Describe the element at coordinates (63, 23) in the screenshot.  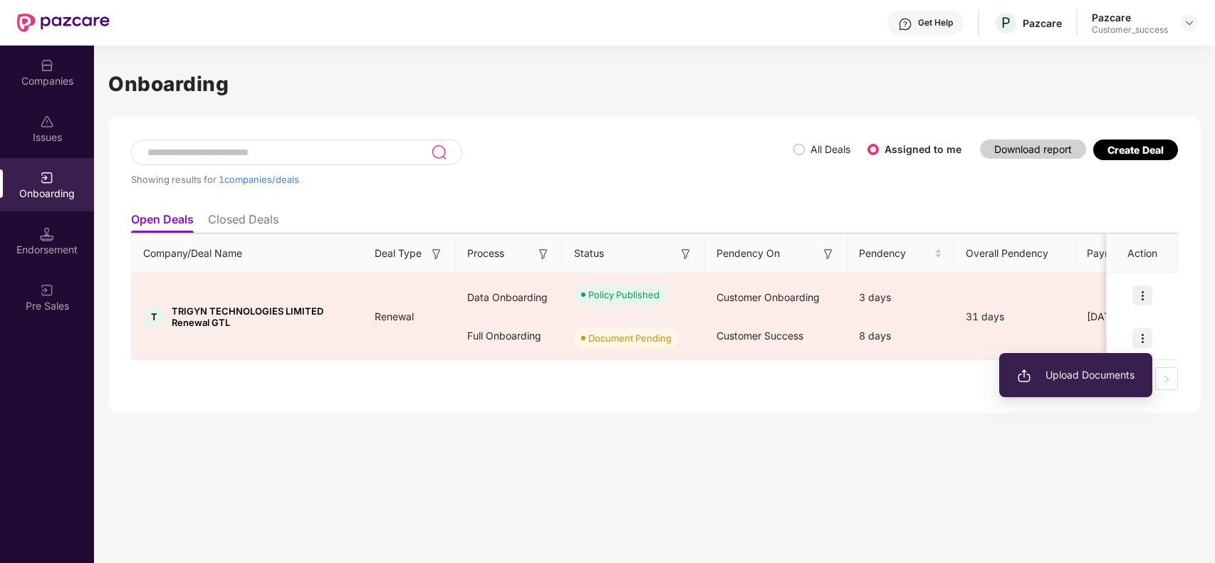
I see `img: New Pazcare Logo` at that location.